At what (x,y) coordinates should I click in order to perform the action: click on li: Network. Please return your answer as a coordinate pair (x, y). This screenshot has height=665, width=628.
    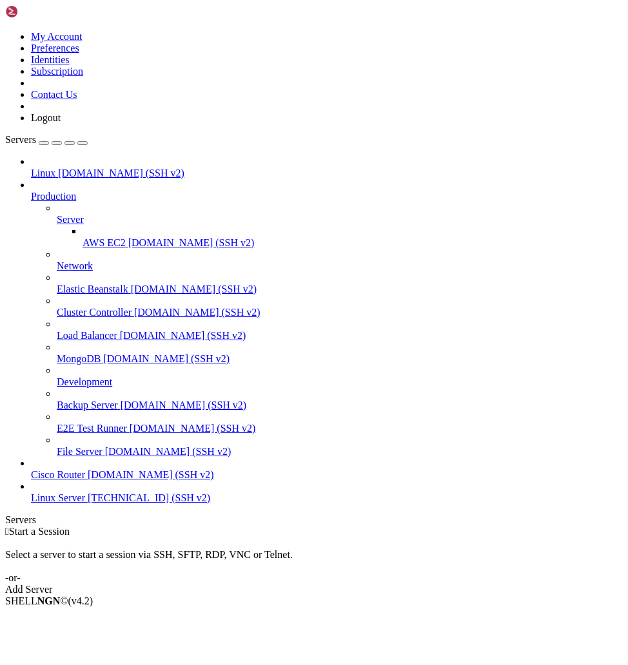
    Looking at the image, I should click on (340, 260).